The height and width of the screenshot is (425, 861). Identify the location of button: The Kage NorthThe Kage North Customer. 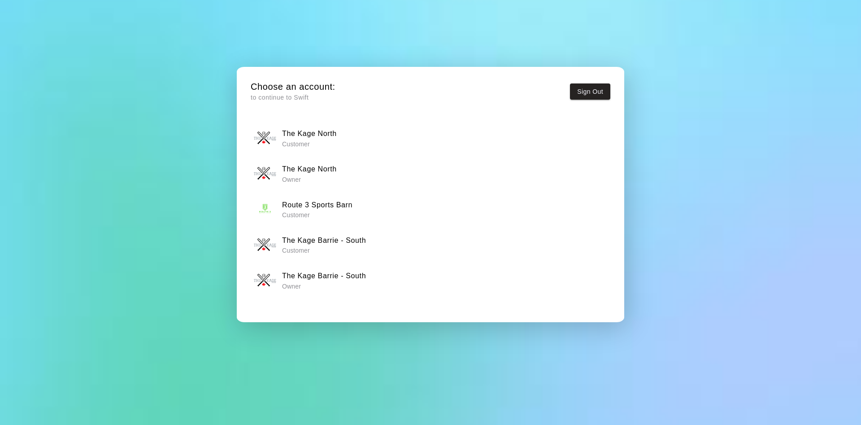
(431, 138).